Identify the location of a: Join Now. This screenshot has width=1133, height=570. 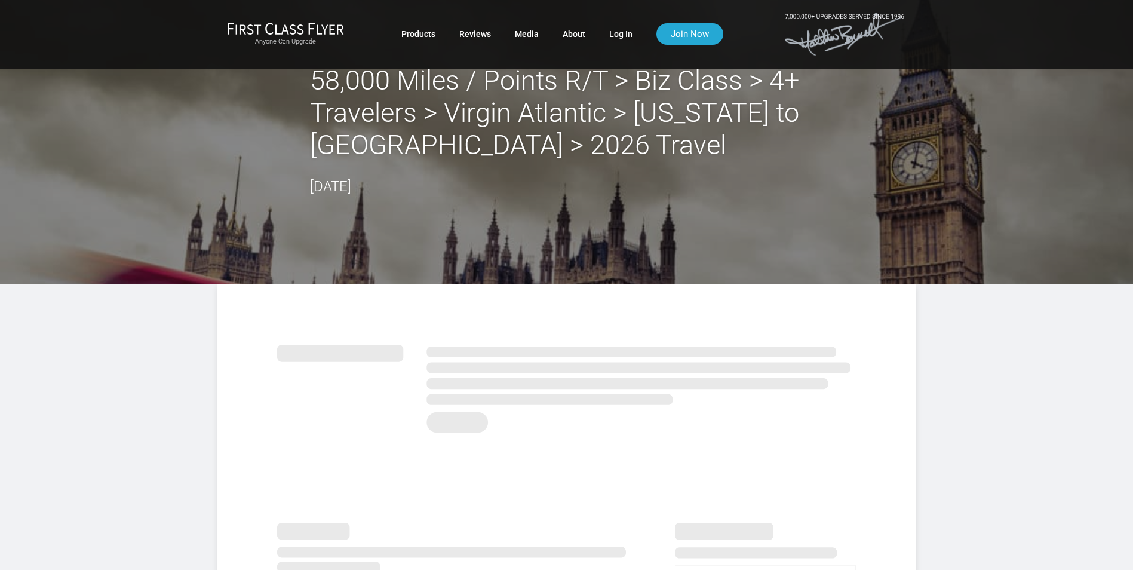
(690, 34).